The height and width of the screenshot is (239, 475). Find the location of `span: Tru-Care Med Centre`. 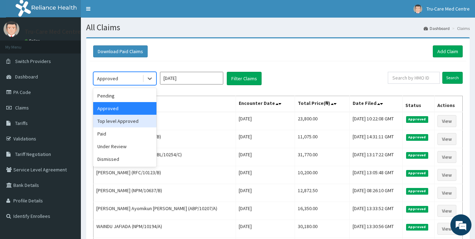

span: Tru-Care Med Centre is located at coordinates (448, 9).